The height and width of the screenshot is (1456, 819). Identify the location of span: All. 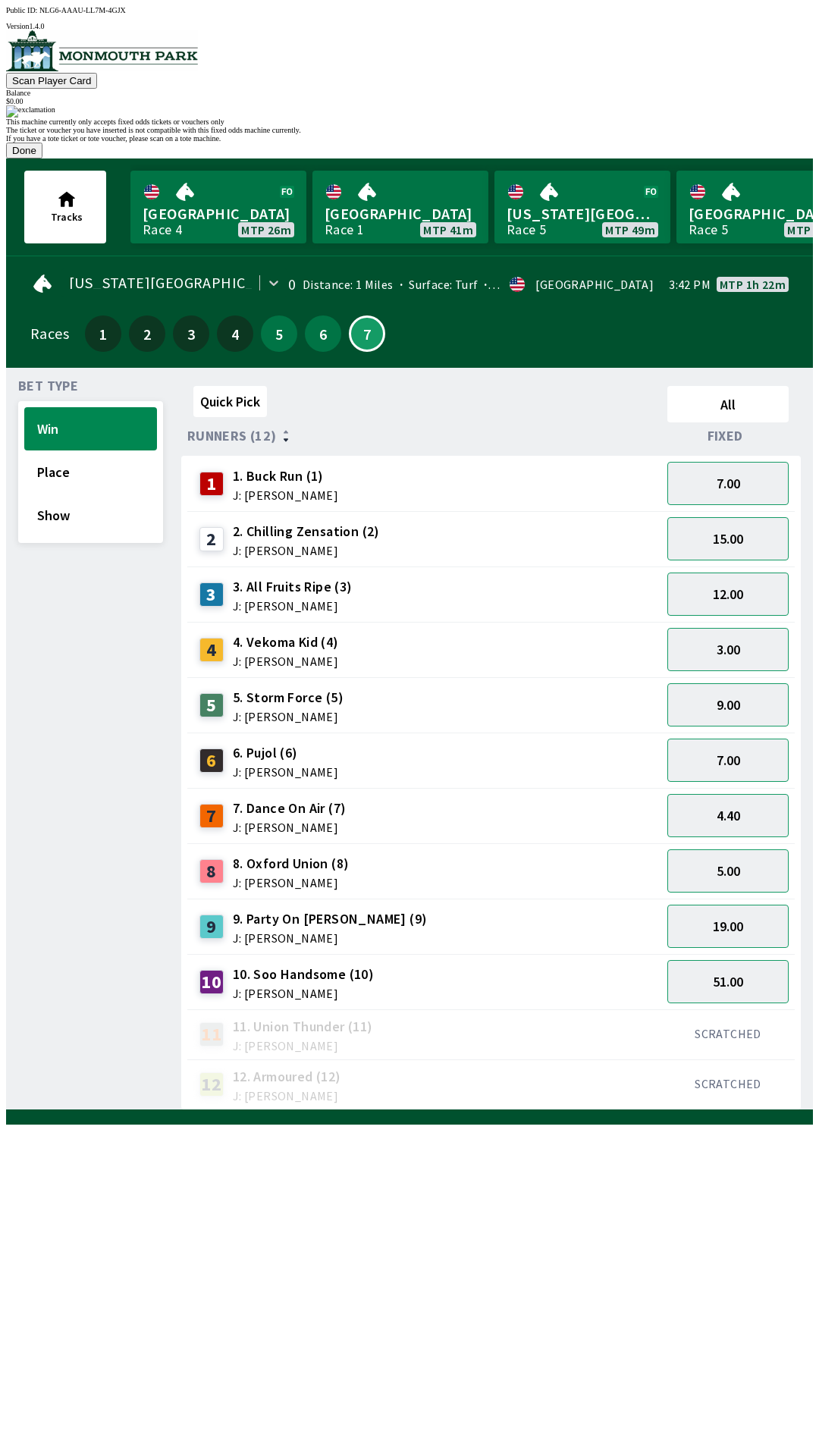
(728, 404).